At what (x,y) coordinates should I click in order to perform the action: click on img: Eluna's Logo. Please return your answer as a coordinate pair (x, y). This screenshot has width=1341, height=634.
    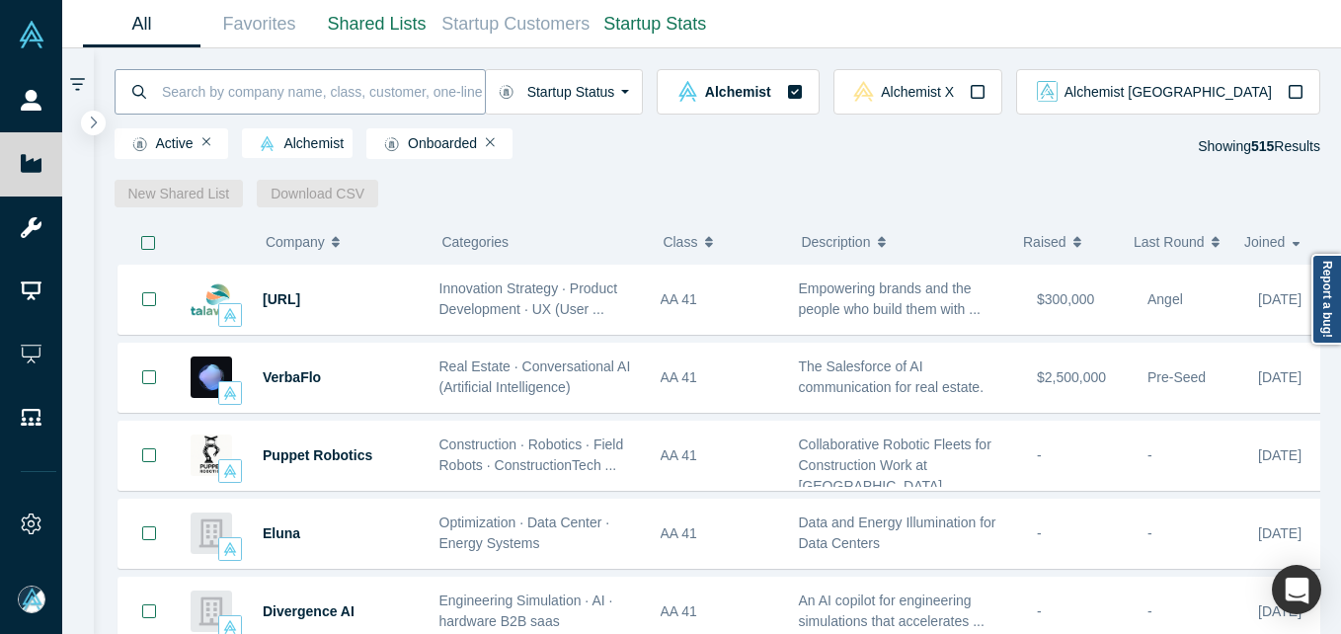
    Looking at the image, I should click on (211, 533).